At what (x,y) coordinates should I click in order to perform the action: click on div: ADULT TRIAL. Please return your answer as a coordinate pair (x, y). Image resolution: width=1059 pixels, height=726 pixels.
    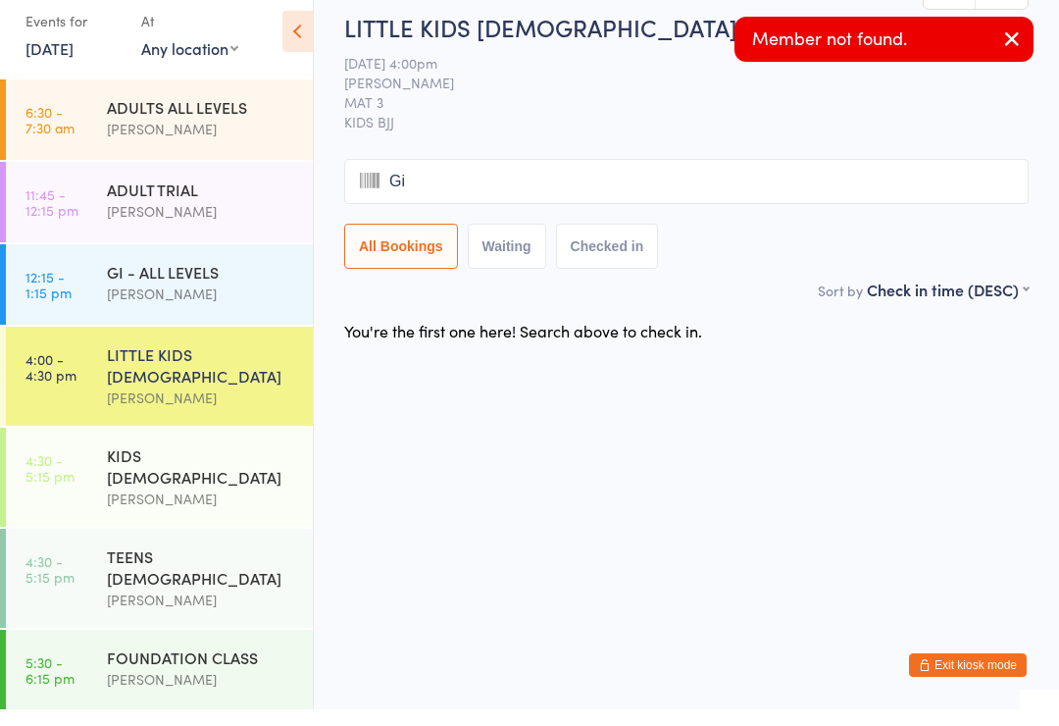
    Looking at the image, I should click on (201, 206).